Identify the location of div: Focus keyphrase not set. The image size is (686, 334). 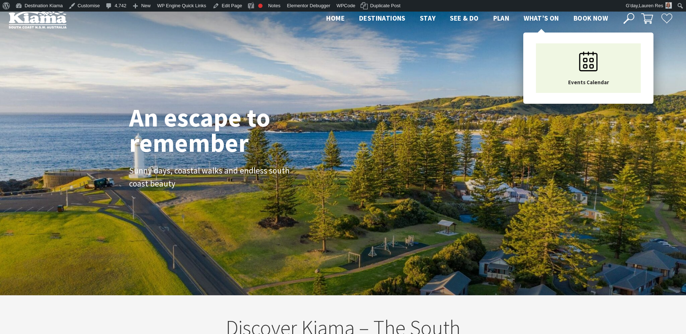
(261, 6).